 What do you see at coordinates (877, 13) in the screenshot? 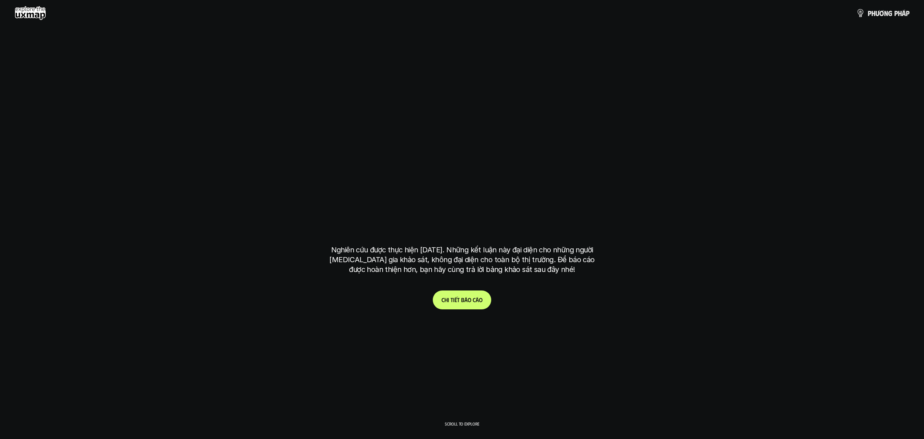
I see `span: ư` at bounding box center [877, 13].